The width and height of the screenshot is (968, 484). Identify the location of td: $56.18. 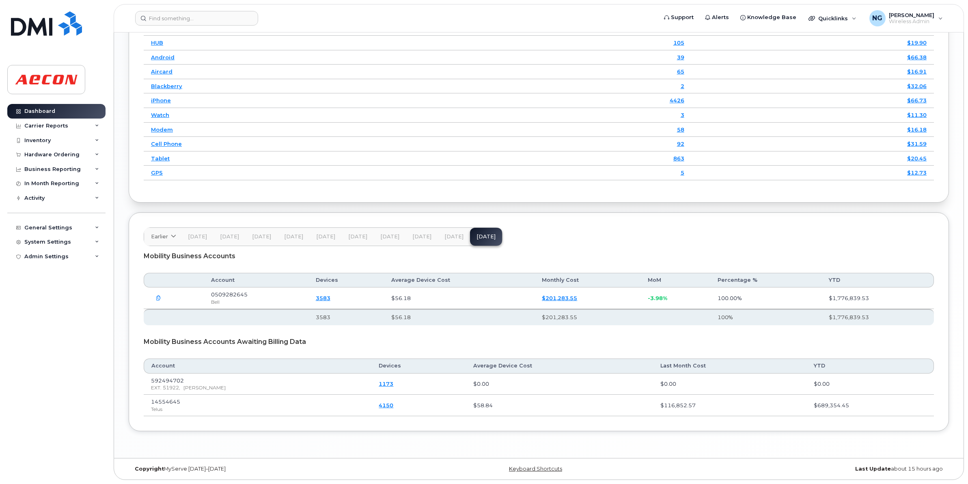
(459, 298).